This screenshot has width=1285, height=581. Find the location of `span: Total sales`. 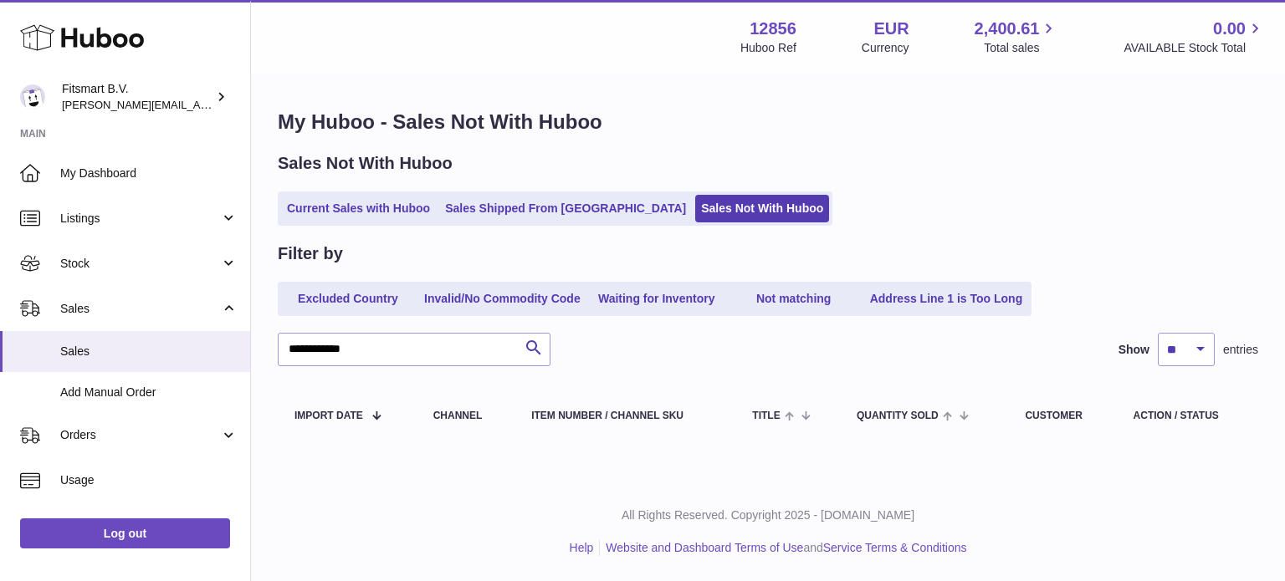

span: Total sales is located at coordinates (1021, 48).